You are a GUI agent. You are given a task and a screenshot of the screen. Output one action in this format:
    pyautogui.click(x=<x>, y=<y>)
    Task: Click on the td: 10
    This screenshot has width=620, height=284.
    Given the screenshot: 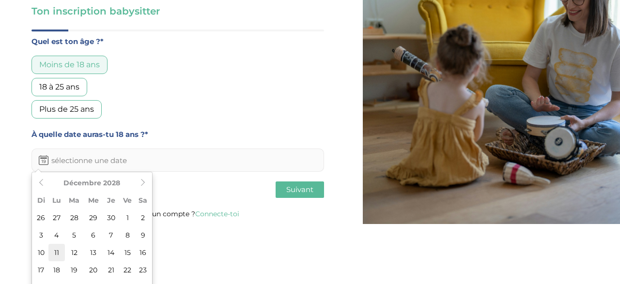 What is the action you would take?
    pyautogui.click(x=41, y=253)
    